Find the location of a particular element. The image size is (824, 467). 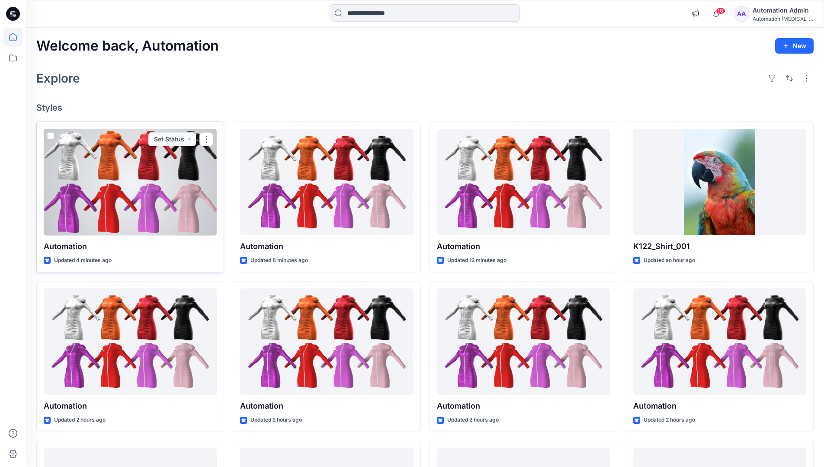

h2: Welcome back, Automation is located at coordinates (128, 46).